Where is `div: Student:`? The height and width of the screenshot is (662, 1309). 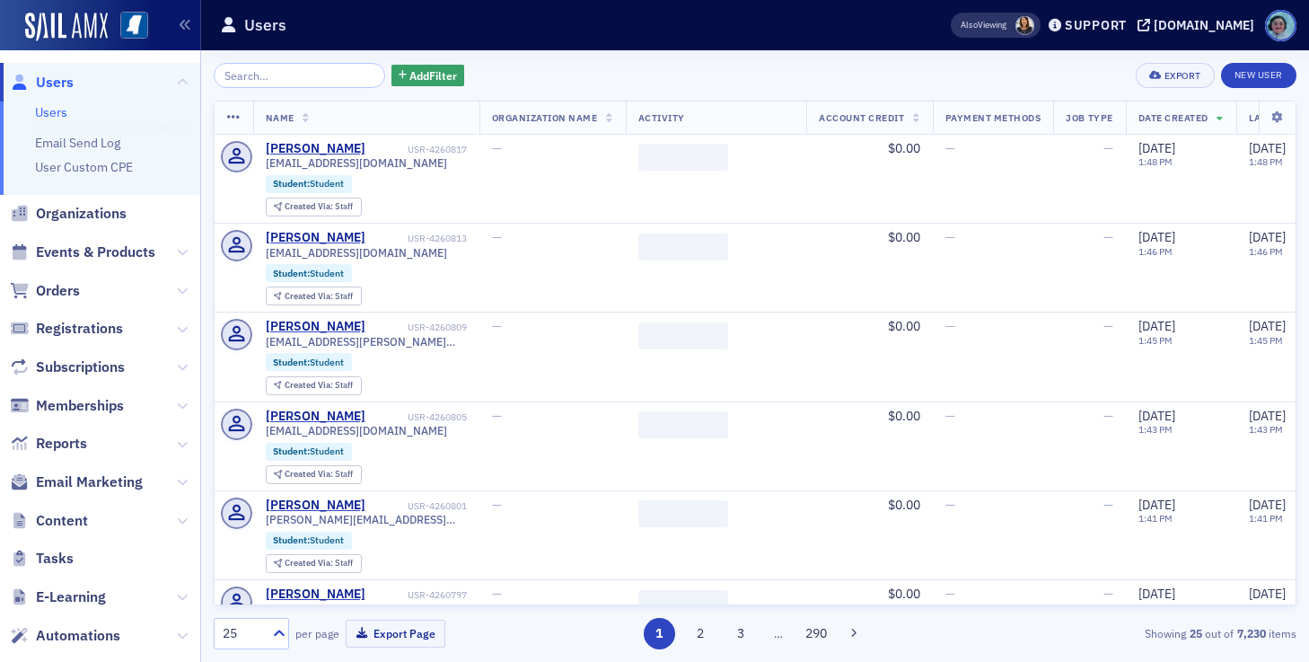 div: Student: is located at coordinates (309, 184).